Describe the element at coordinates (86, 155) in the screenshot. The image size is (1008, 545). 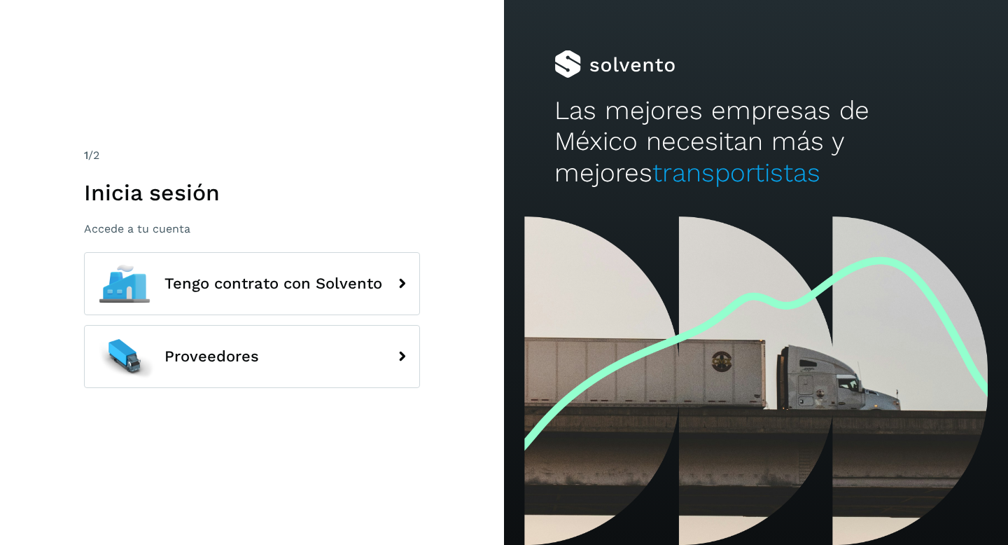
I see `span: 1` at that location.